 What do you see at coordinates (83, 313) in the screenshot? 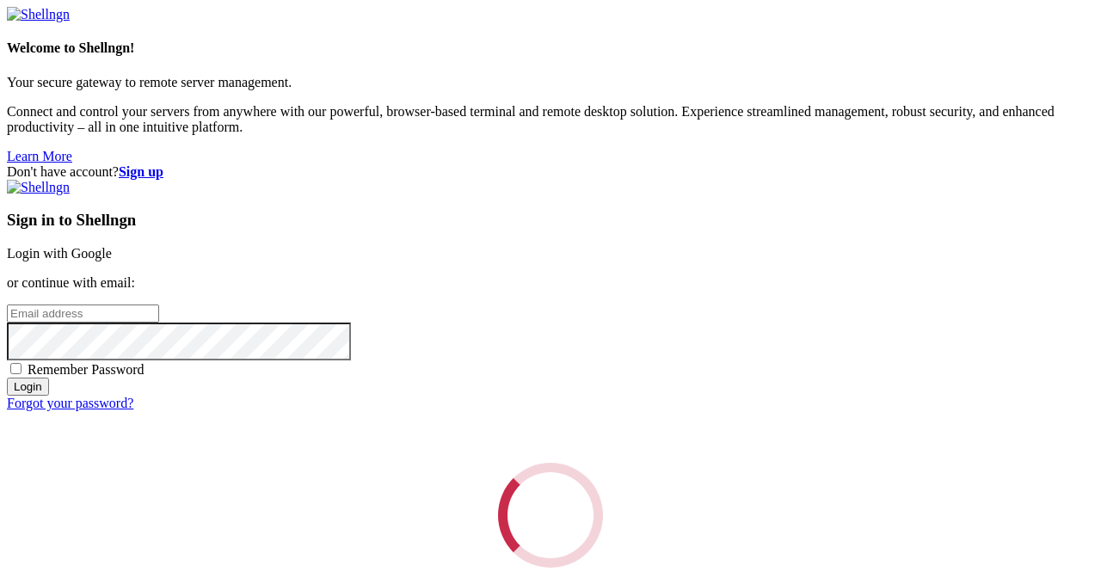
I see `input: Email address` at bounding box center [83, 313].